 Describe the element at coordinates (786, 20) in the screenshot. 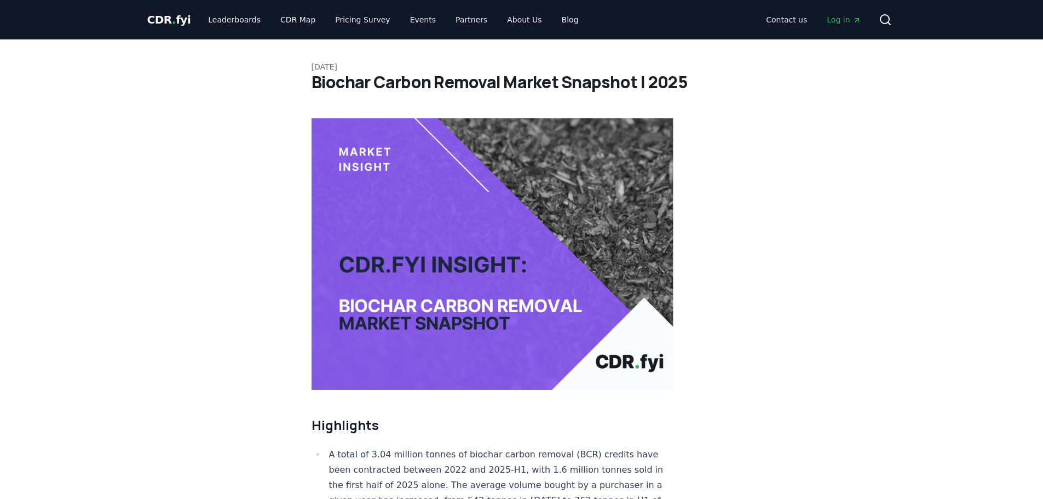

I see `a: Contact us` at that location.